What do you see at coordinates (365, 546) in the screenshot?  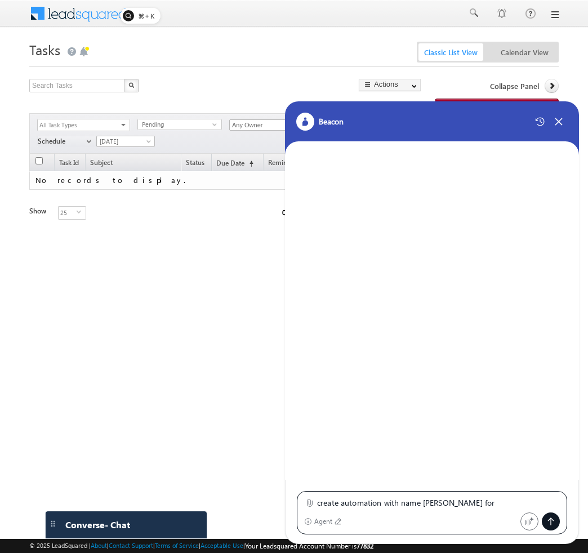 I see `span: 77832` at bounding box center [365, 546].